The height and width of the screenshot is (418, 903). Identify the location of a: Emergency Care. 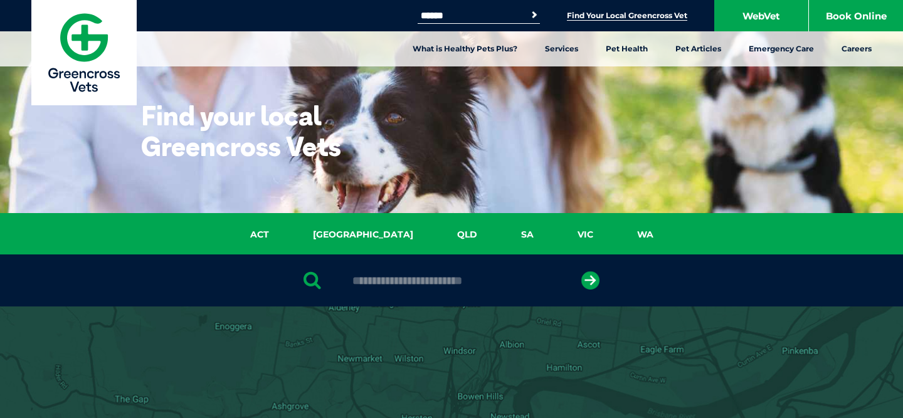
(782, 49).